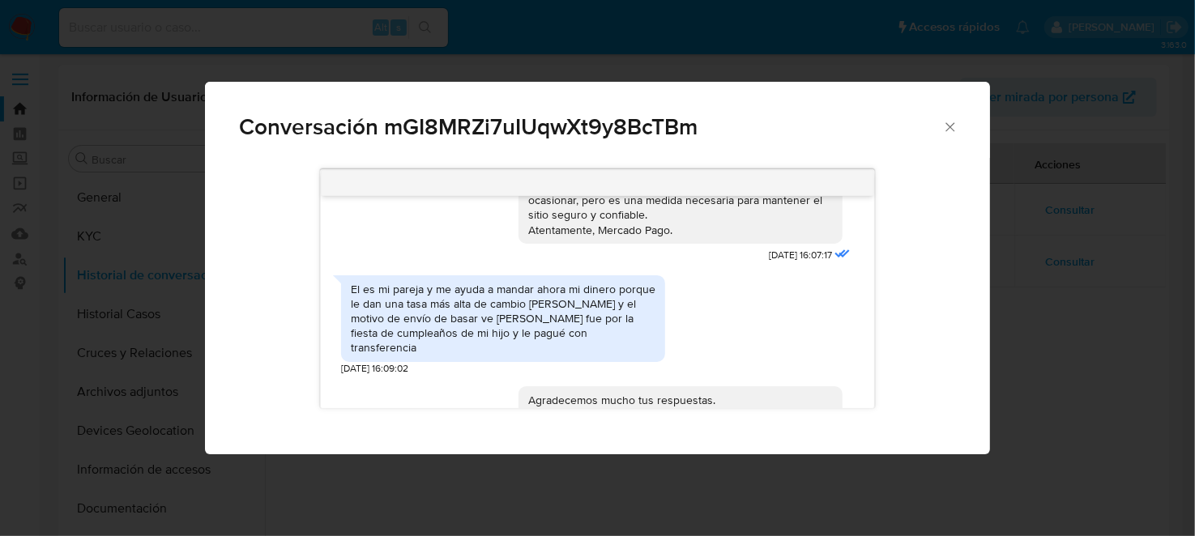  I want to click on div: Comunicación, so click(597, 268).